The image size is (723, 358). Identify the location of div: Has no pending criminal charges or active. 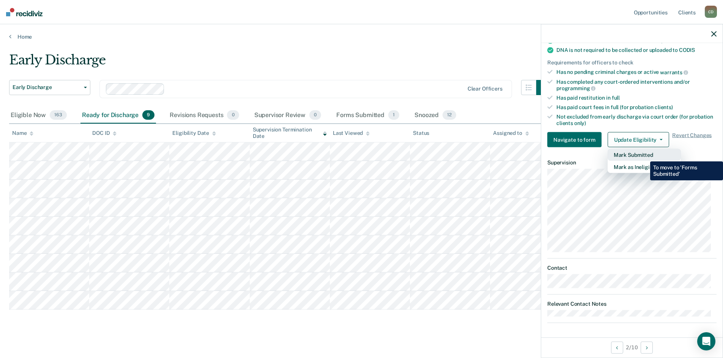
(636, 72).